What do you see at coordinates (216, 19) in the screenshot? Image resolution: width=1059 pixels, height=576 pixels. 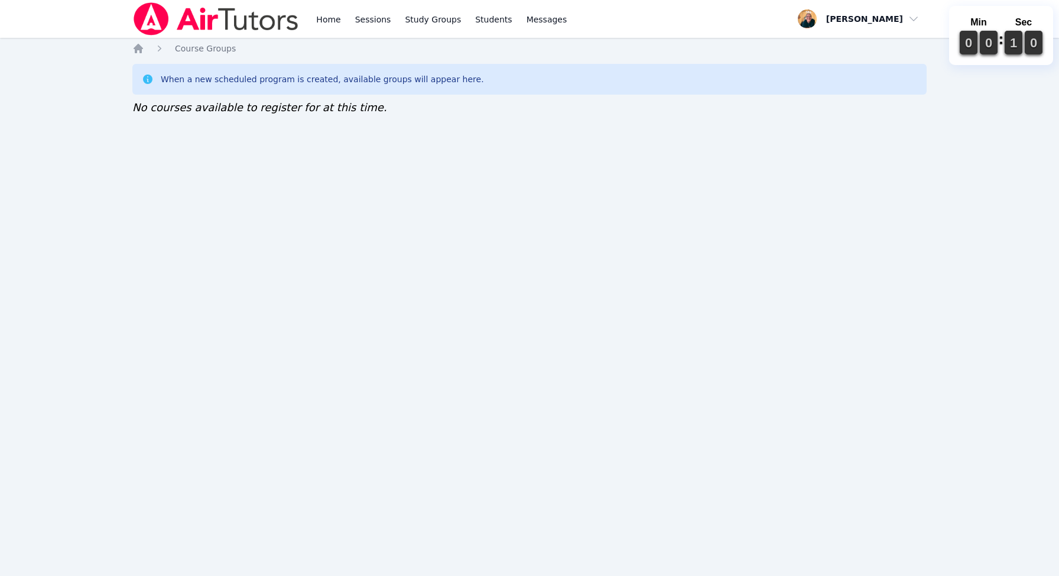 I see `img: Air Tutors` at bounding box center [216, 19].